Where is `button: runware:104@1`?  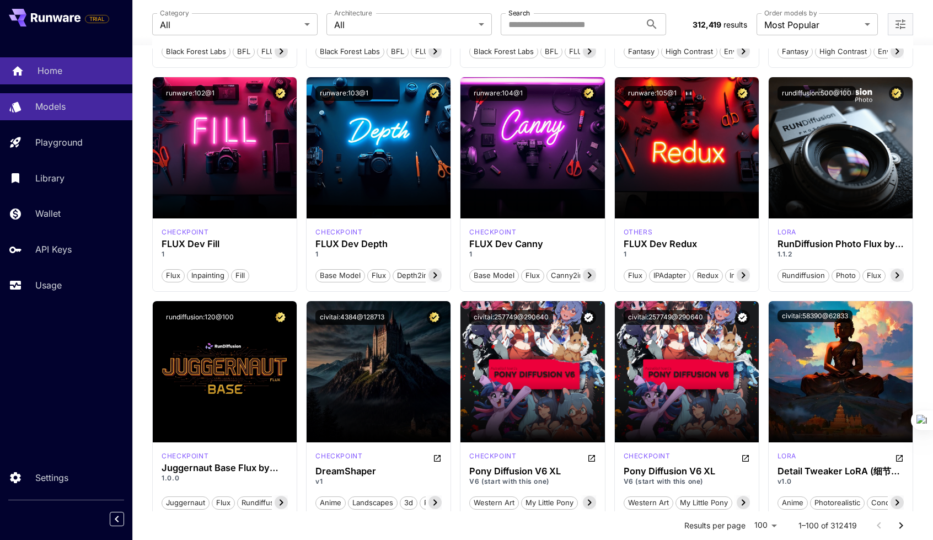
button: runware:104@1 is located at coordinates (498, 93).